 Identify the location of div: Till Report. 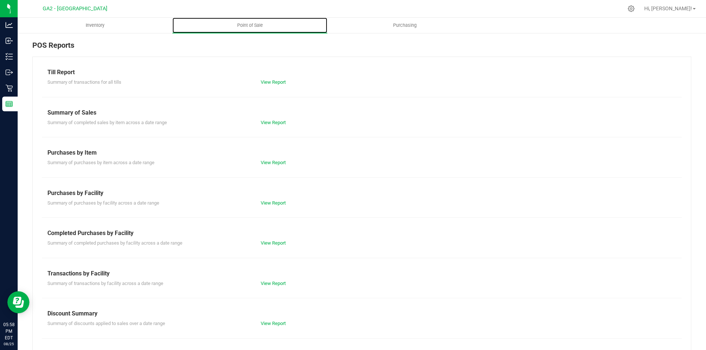
(362, 72).